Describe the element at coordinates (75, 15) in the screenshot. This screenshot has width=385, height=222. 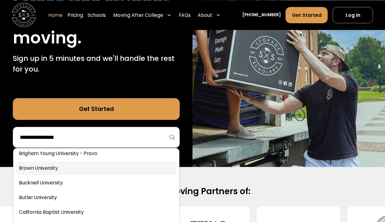
I see `a: Pricing` at that location.